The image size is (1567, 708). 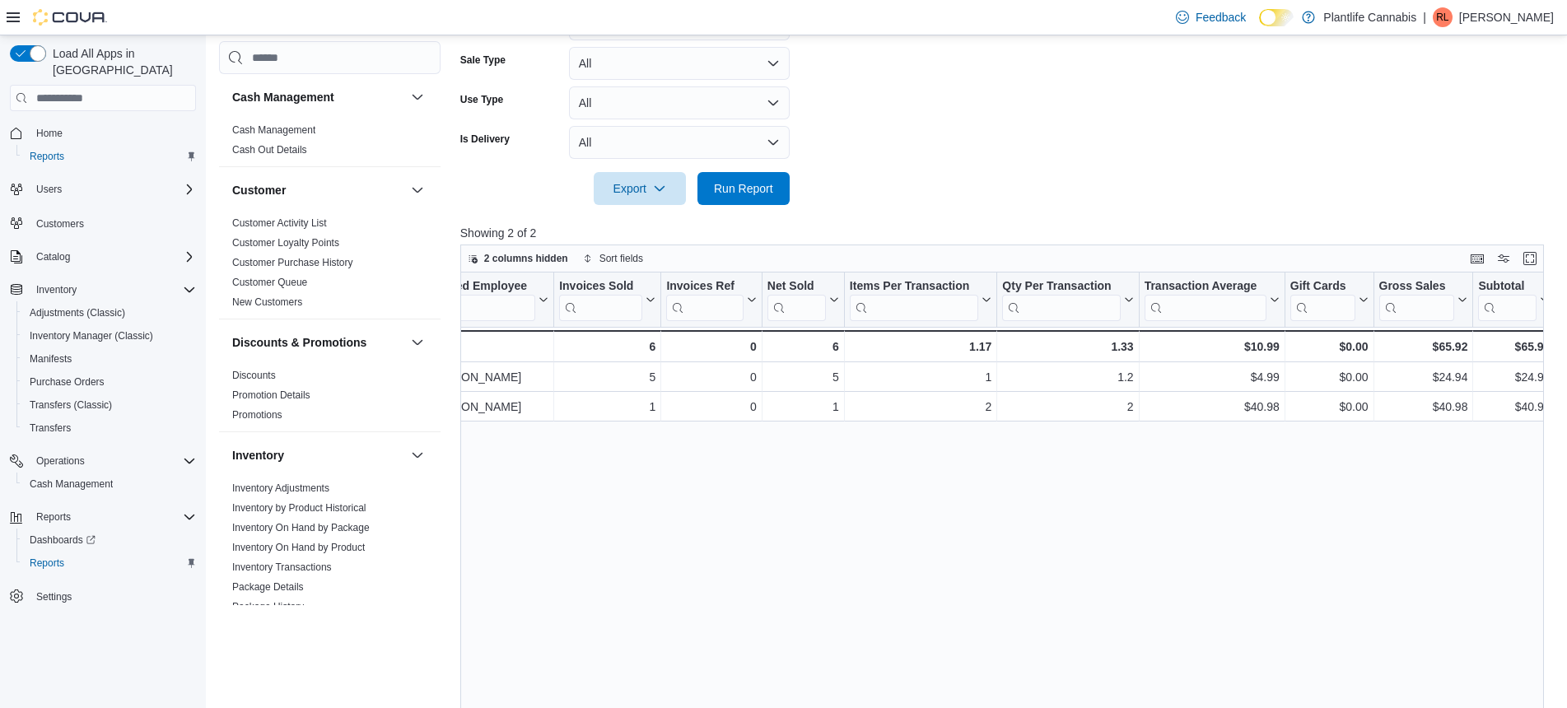 I want to click on span: Customer Queue, so click(x=269, y=282).